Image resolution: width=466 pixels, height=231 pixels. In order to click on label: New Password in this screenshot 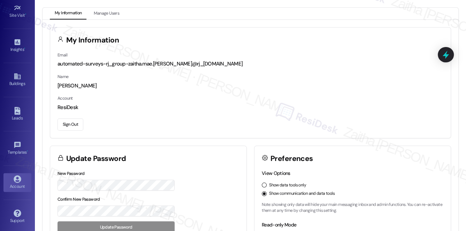, I will do `click(71, 174)`.